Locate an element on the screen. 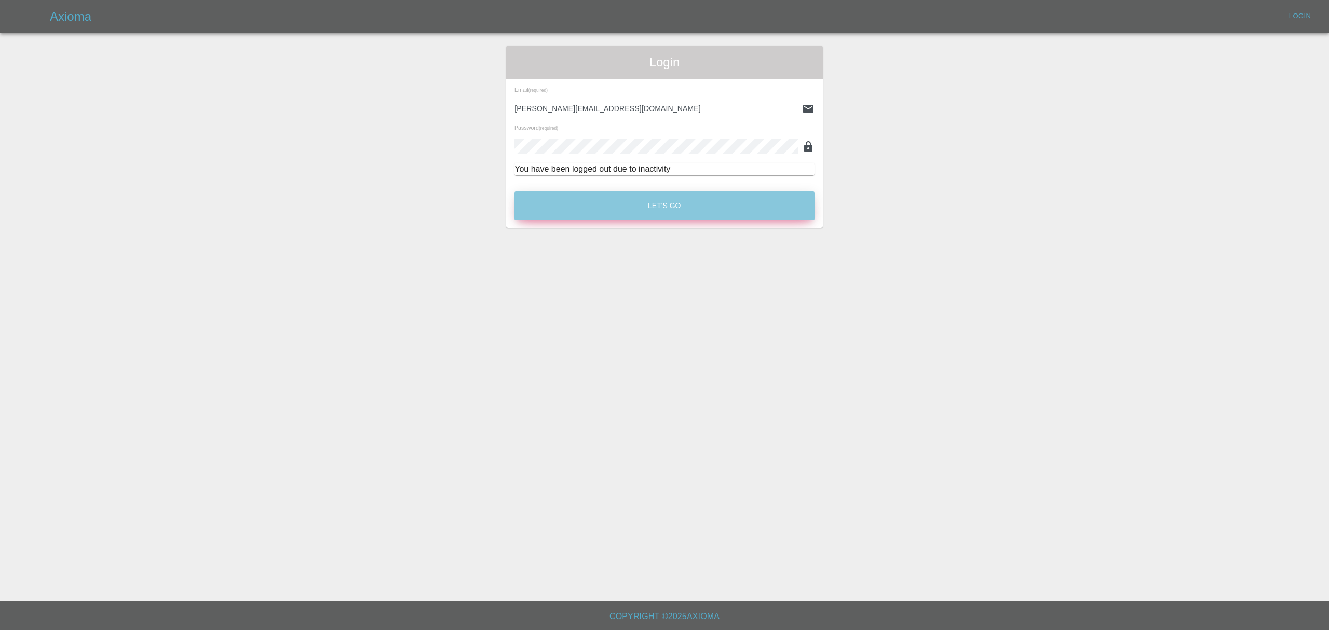 This screenshot has height=630, width=1329. span: Login is located at coordinates (664, 62).